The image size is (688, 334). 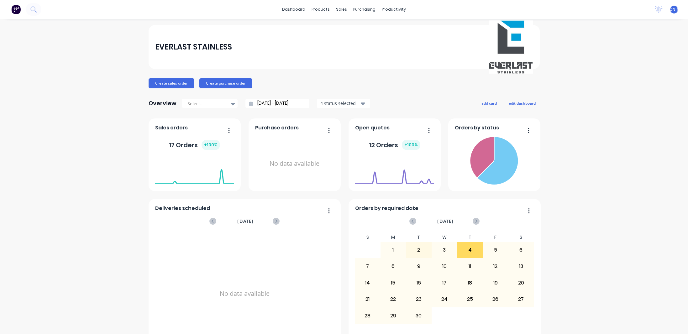 I want to click on div: Overview, so click(x=162, y=103).